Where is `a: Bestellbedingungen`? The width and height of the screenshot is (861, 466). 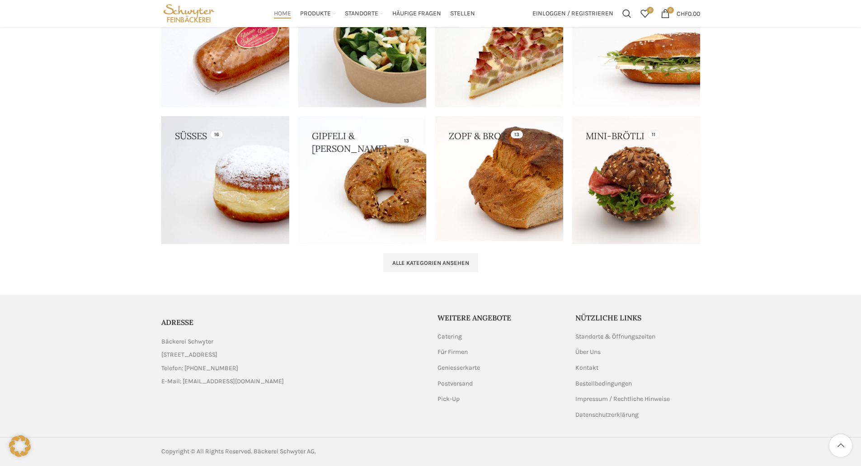 a: Bestellbedingungen is located at coordinates (604, 384).